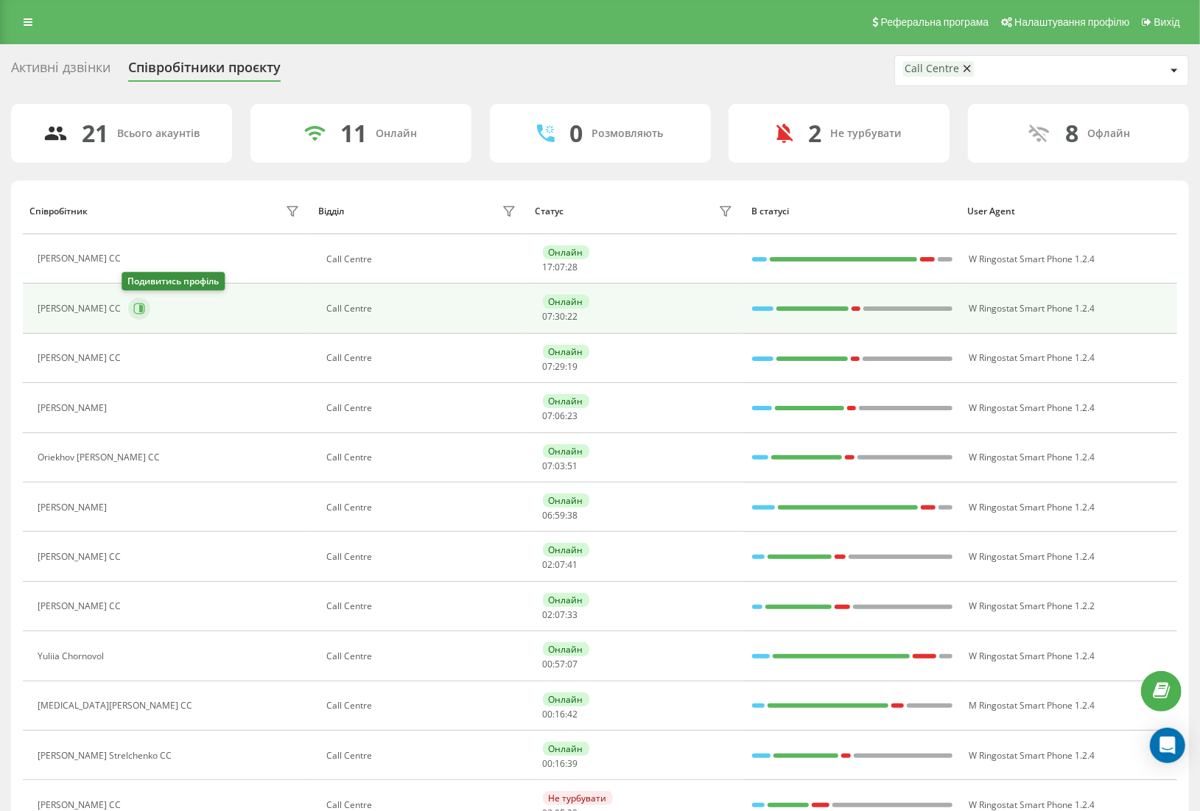 The image size is (1200, 811). What do you see at coordinates (1168, 746) in the screenshot?
I see `div: Open Intercom Messenger` at bounding box center [1168, 746].